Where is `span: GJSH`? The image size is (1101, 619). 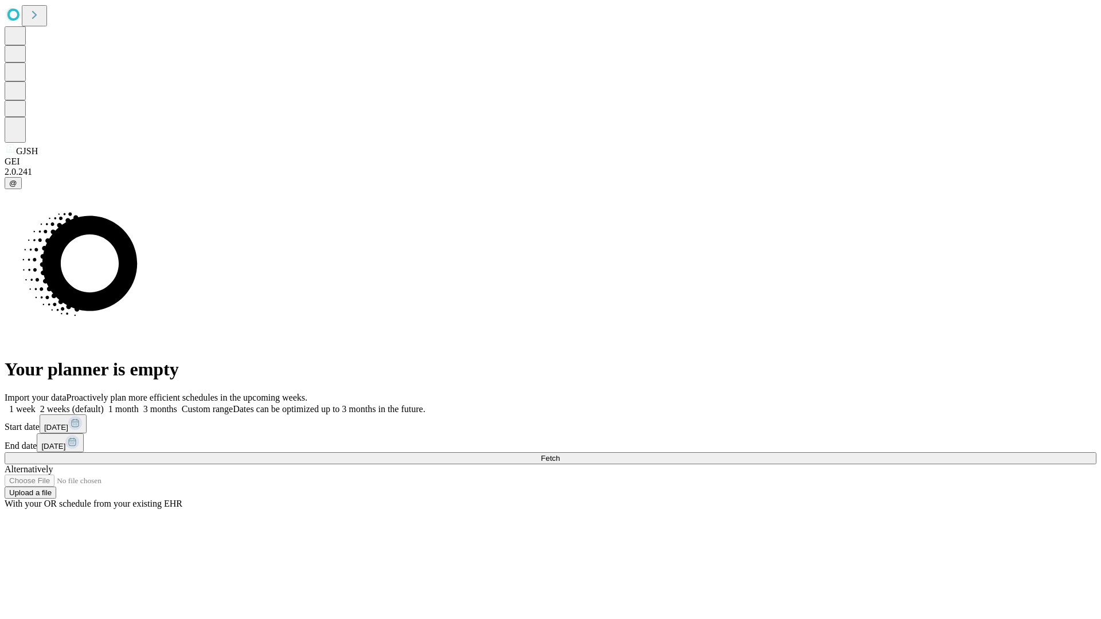 span: GJSH is located at coordinates (27, 151).